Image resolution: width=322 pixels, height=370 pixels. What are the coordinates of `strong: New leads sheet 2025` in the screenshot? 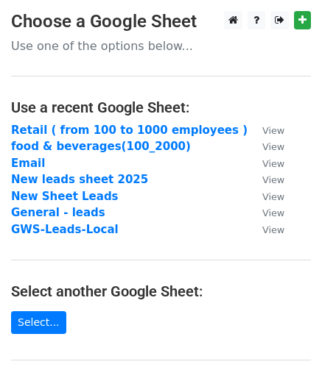 It's located at (79, 180).